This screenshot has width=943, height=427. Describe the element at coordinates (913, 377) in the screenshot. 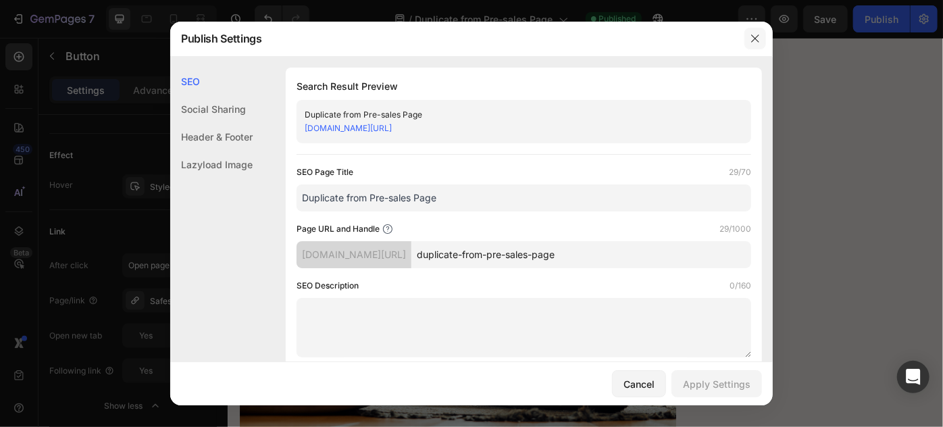

I see `div: Open Intercom Messenger` at that location.